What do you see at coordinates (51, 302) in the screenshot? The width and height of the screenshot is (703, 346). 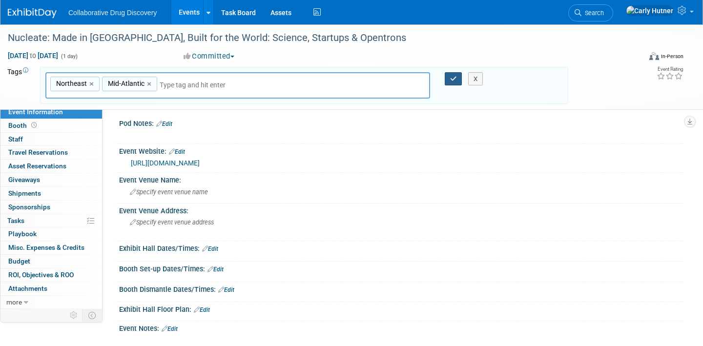 I see `a: more` at bounding box center [51, 302].